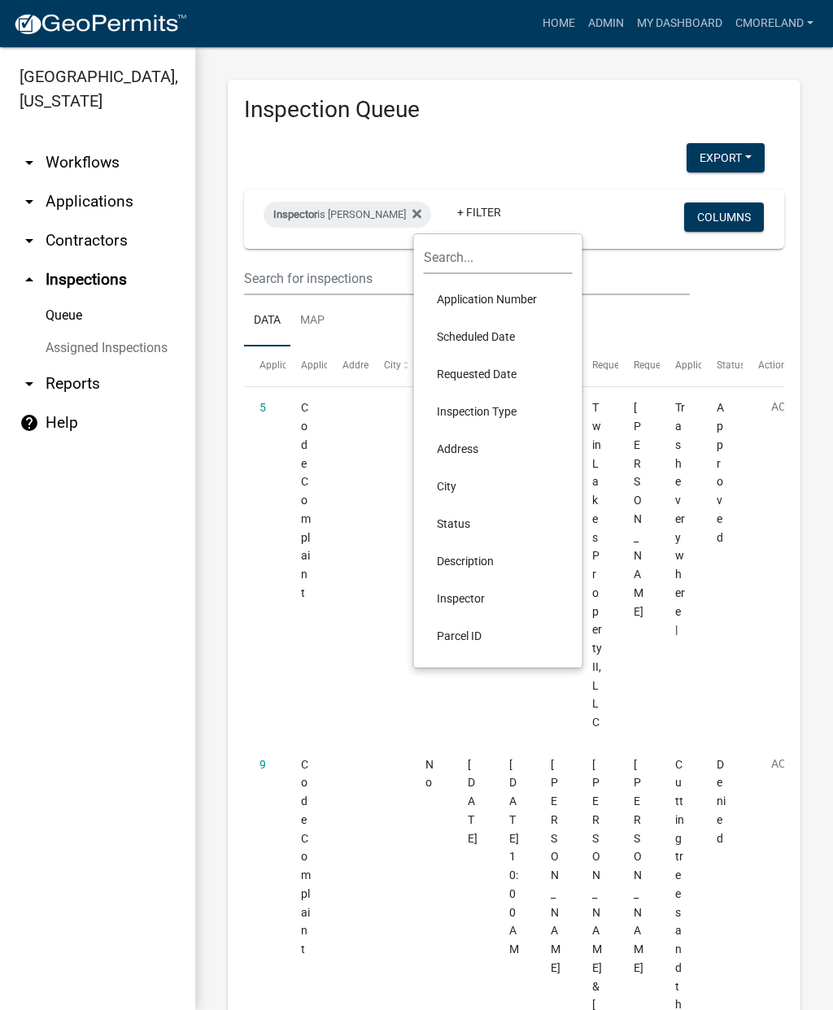  I want to click on span: City, so click(392, 365).